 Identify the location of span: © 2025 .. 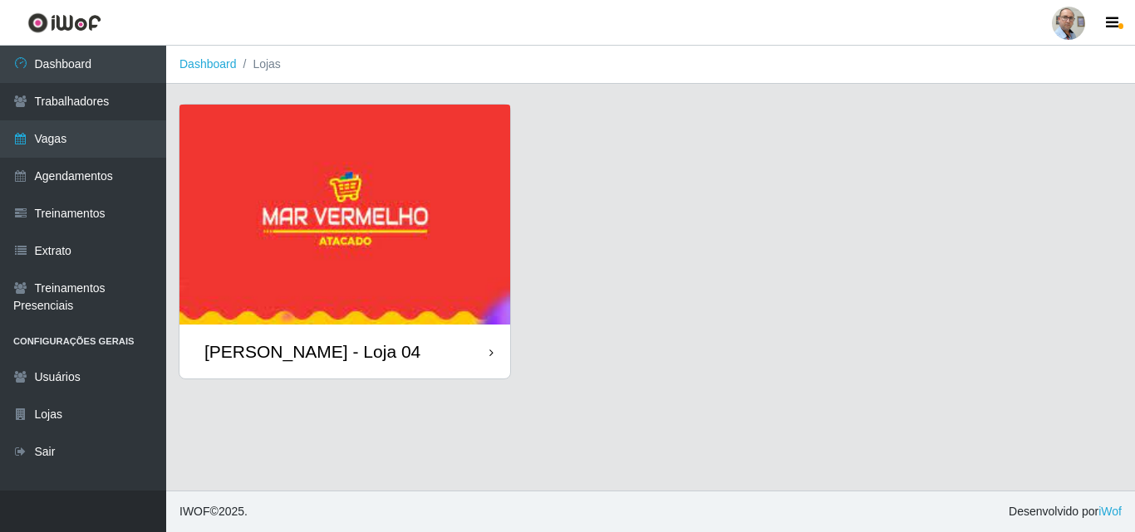
(213, 512).